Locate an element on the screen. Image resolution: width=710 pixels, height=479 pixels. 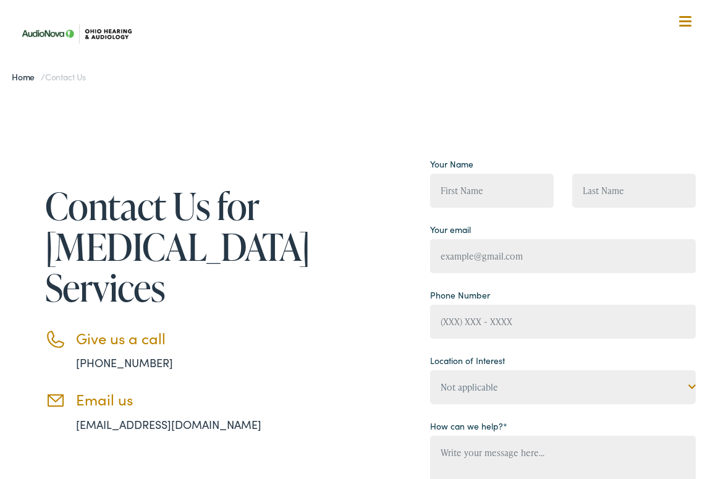
input: Last Name is located at coordinates (634, 190).